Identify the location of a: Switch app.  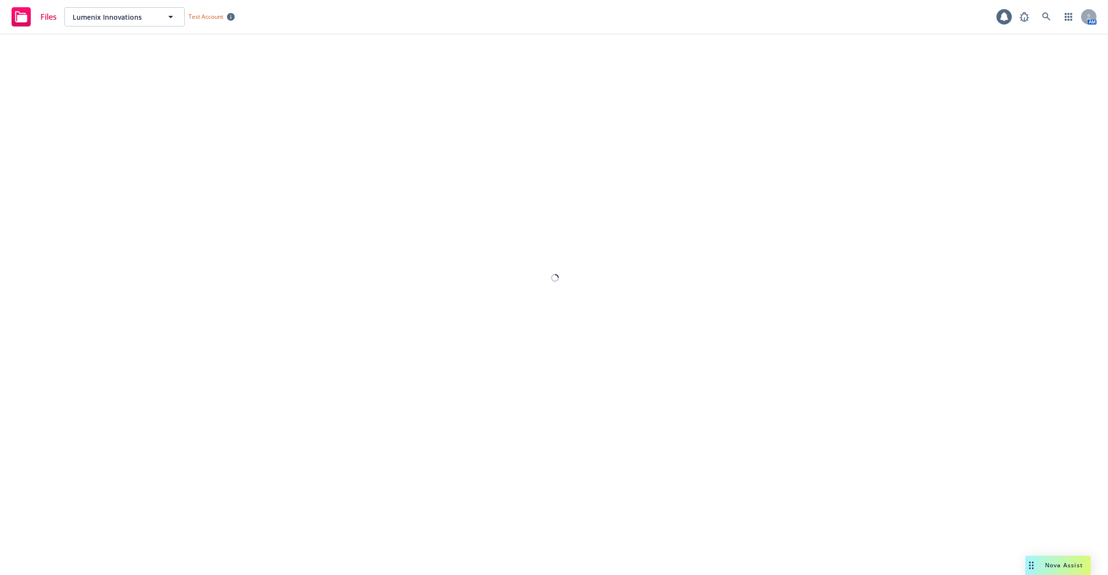
(1068, 17).